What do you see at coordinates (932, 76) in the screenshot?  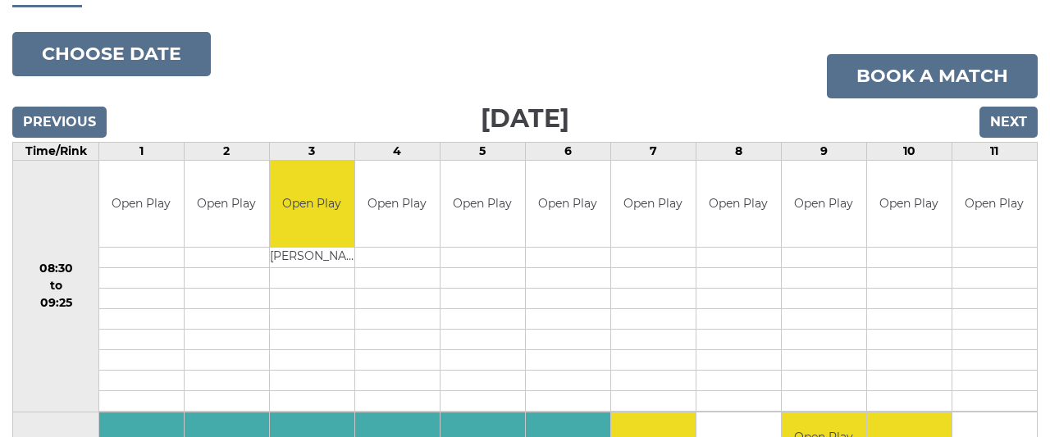 I see `a: Book a match` at bounding box center [932, 76].